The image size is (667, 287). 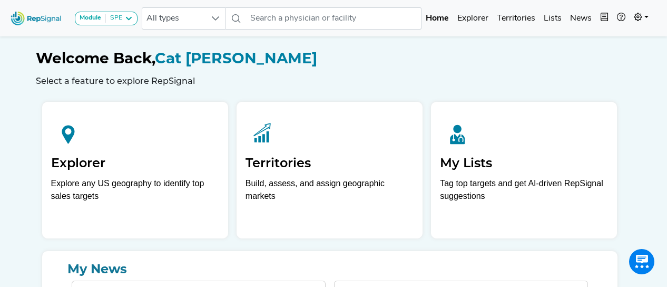 I want to click on a: TerritoriesBuild, assess, and assign geographic markets, so click(x=329, y=170).